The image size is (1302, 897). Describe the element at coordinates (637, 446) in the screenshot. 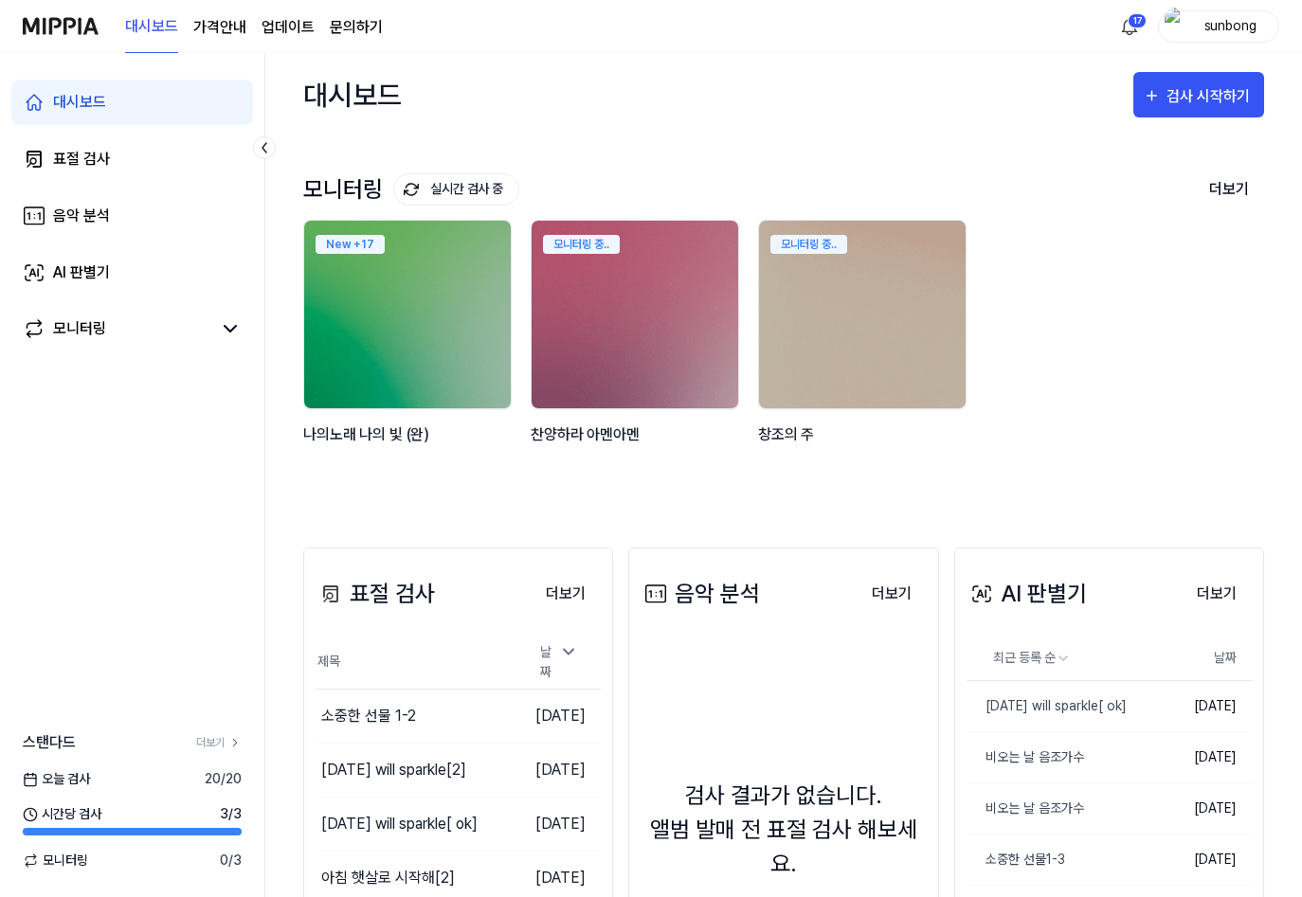

I see `div: 찬양하라 아멘아멘` at that location.